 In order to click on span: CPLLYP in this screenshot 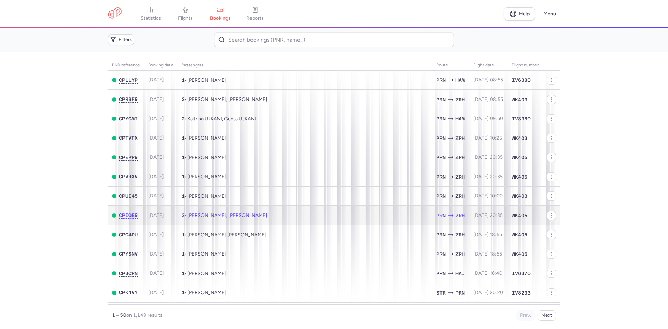, I will do `click(128, 80)`.